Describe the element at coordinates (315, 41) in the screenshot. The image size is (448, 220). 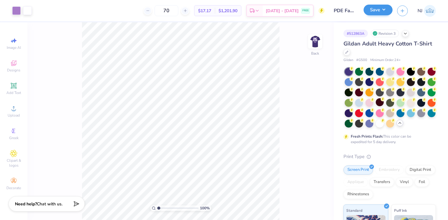
I see `img: Back` at that location.